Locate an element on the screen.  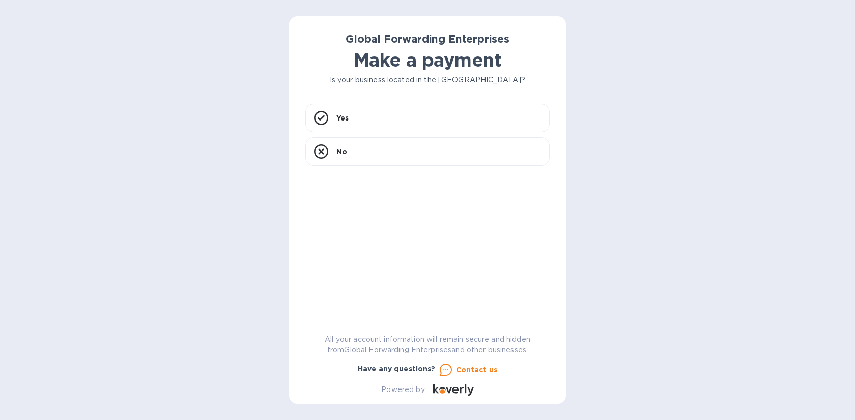
p: All your account information will remain secure and hidden from Global Forwarding Enterprises and... is located at coordinates (427, 345).